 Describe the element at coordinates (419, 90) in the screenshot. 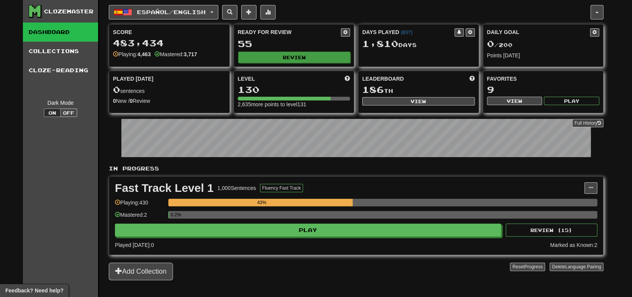

I see `div: th` at that location.